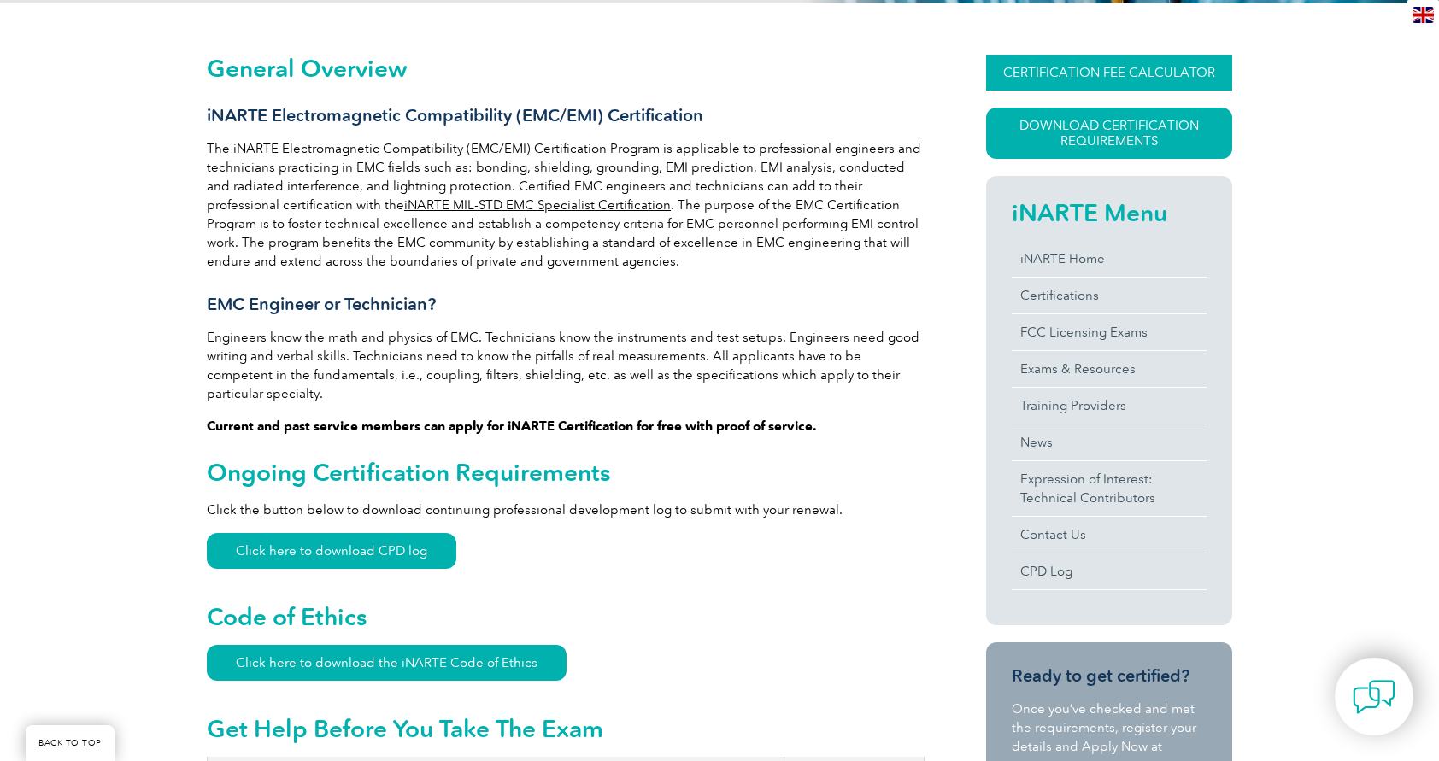  I want to click on h2: Code of Ethics, so click(566, 617).